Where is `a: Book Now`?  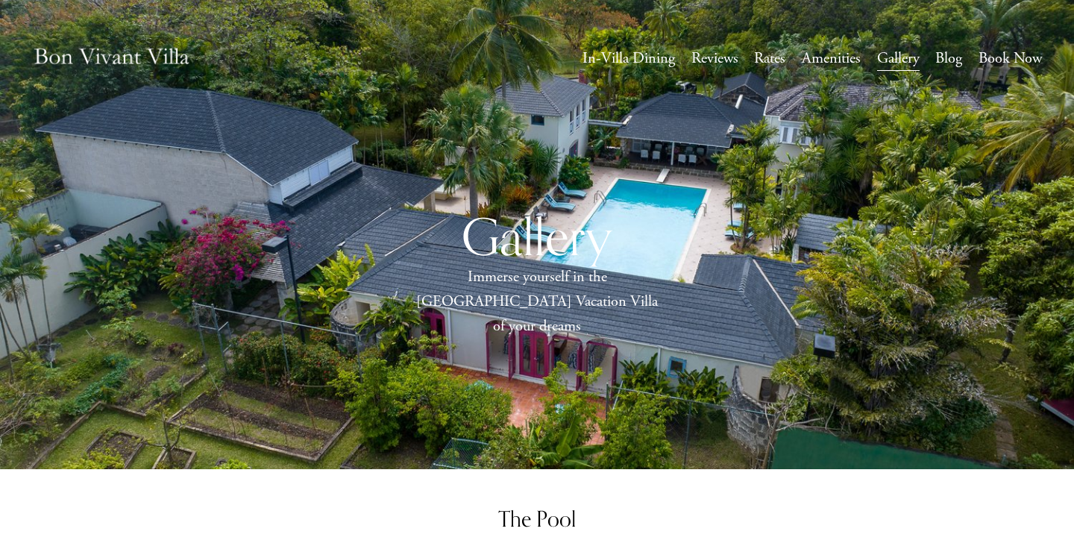
a: Book Now is located at coordinates (1010, 58).